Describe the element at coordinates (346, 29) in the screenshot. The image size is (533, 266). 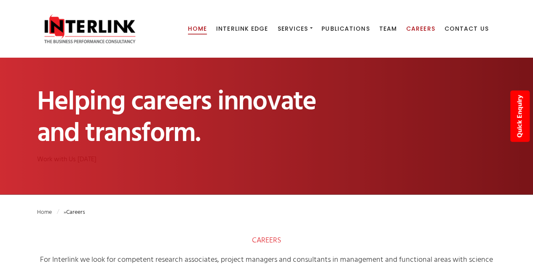
I see `span: Publications` at that location.